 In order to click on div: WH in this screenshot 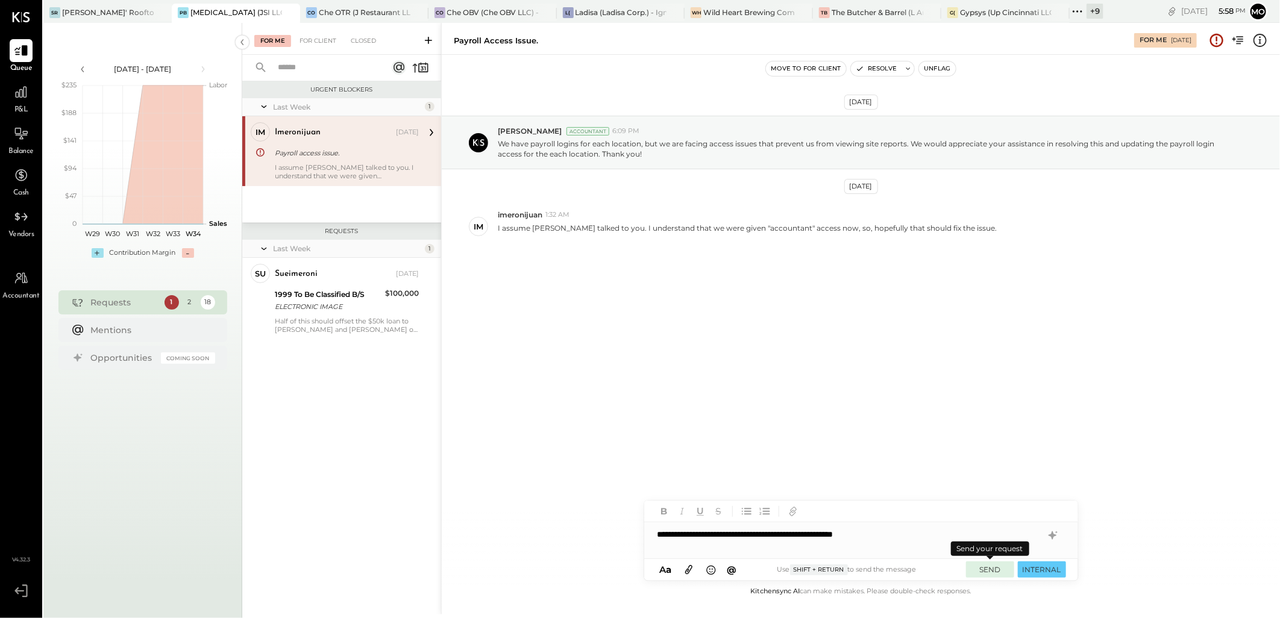, I will do `click(696, 13)`.